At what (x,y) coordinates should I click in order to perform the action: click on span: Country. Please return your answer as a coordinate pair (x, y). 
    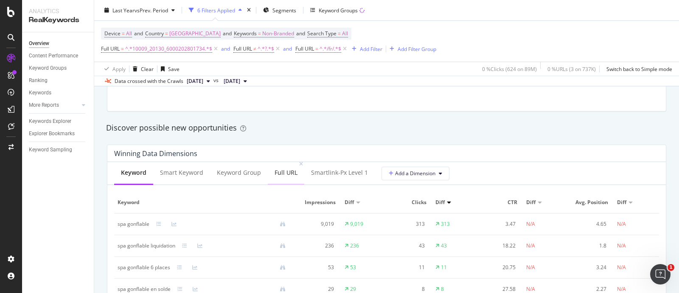
    Looking at the image, I should click on (155, 33).